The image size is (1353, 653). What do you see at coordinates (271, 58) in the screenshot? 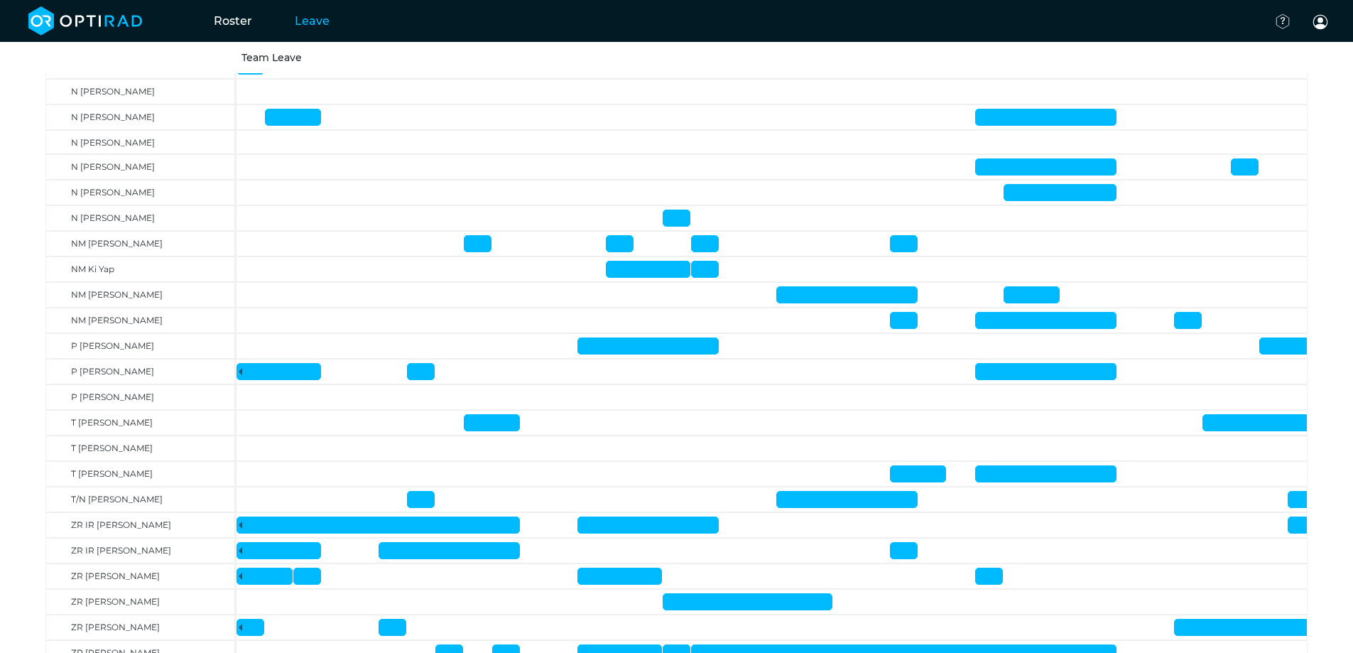
I see `a: Team Leave` at bounding box center [271, 58].